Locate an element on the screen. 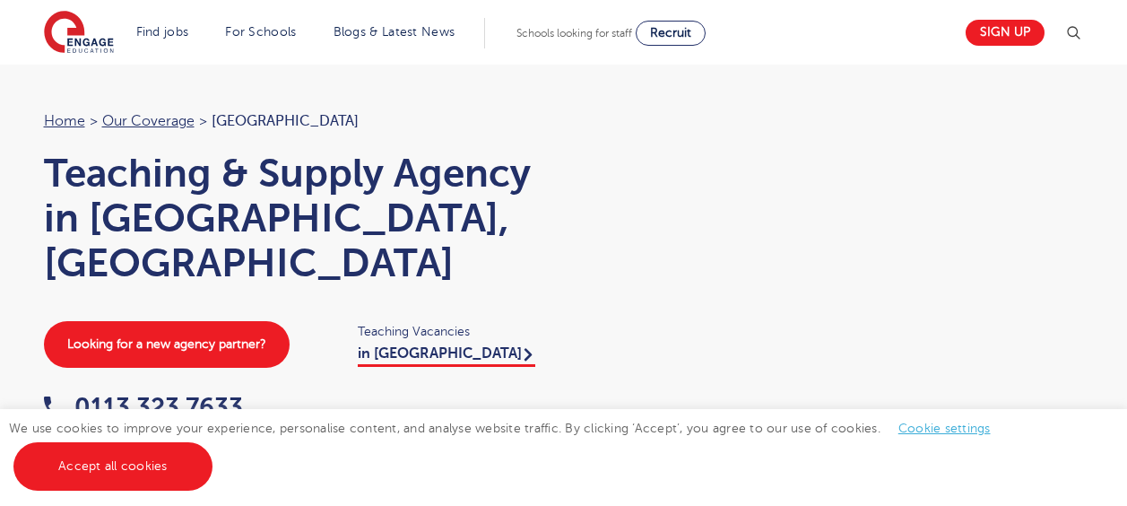 This screenshot has width=1127, height=506. a: For Schools is located at coordinates (260, 31).